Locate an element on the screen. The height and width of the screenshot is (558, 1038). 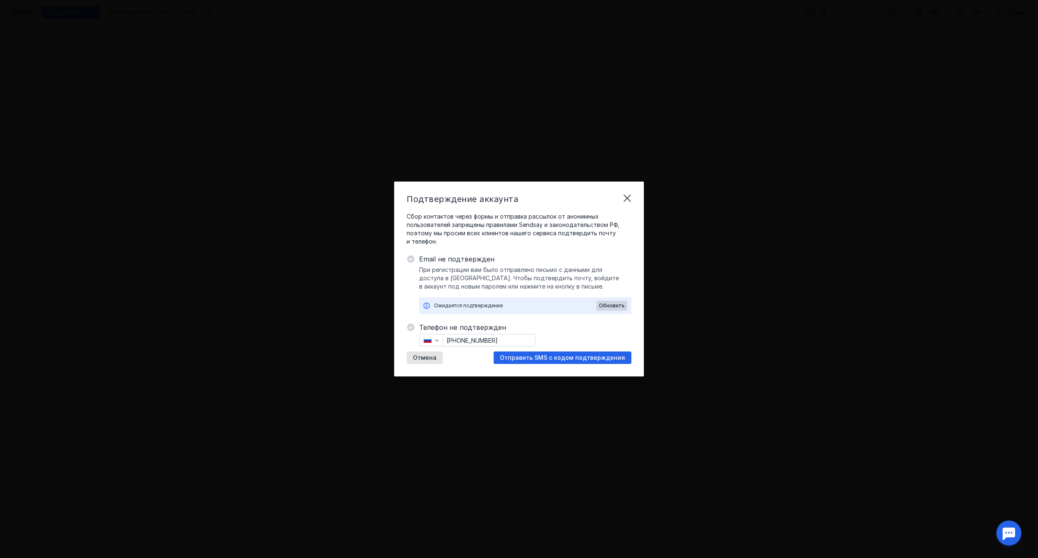
span: Телефон не подтвержден is located at coordinates (525, 327).